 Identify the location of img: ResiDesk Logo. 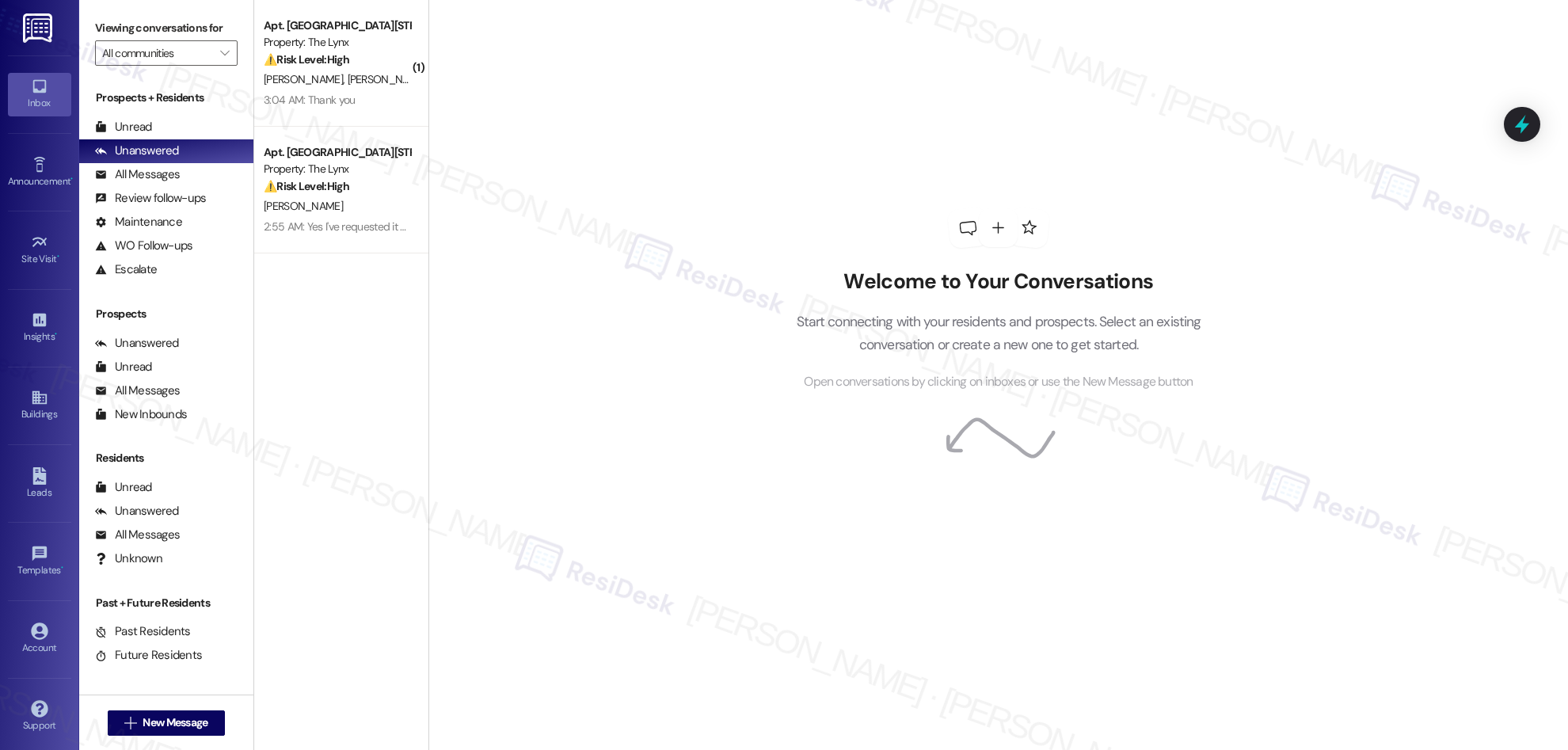
(39, 28).